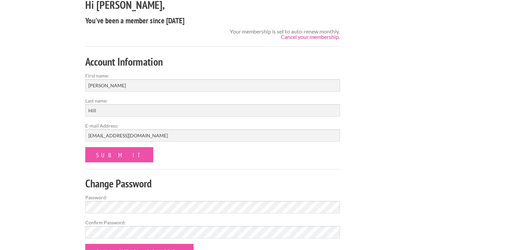 This screenshot has height=250, width=514. Describe the element at coordinates (213, 126) in the screenshot. I see `label: E-mail Address:` at that location.